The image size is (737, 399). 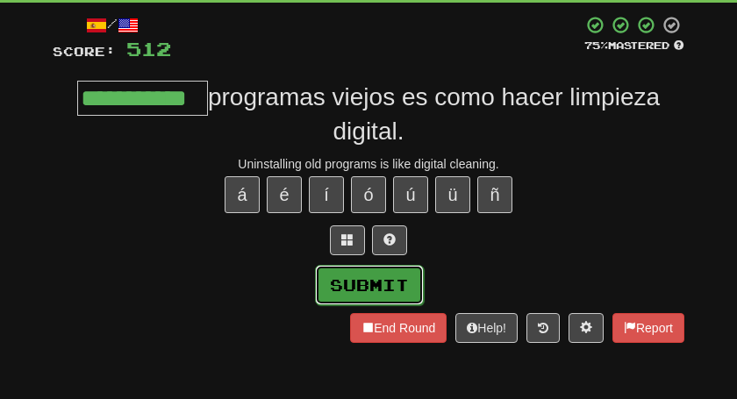 What do you see at coordinates (543, 328) in the screenshot?
I see `button: Round history (alt+y)` at bounding box center [543, 328].